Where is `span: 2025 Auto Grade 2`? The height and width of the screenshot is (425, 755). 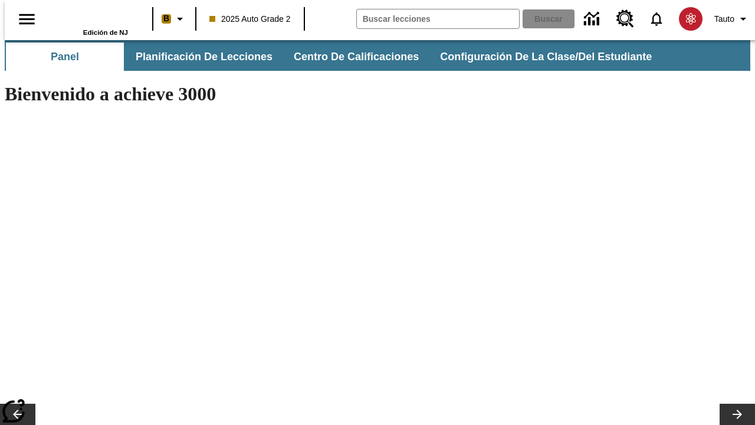 span: 2025 Auto Grade 2 is located at coordinates (250, 19).